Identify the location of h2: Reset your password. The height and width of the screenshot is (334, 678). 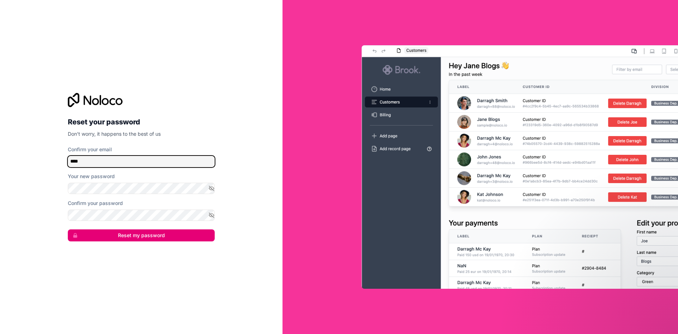
(141, 122).